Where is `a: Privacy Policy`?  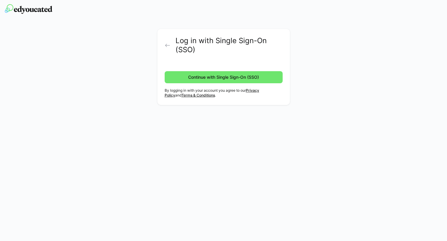
a: Privacy Policy is located at coordinates (212, 92).